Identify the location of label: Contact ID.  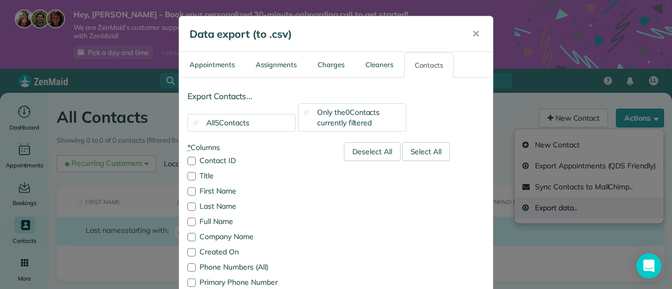
(258, 161).